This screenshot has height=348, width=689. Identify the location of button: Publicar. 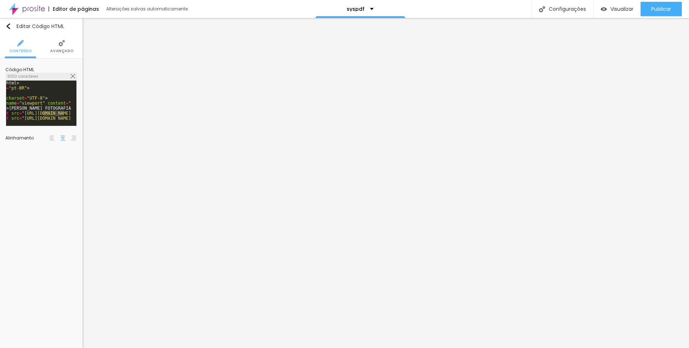
(661, 9).